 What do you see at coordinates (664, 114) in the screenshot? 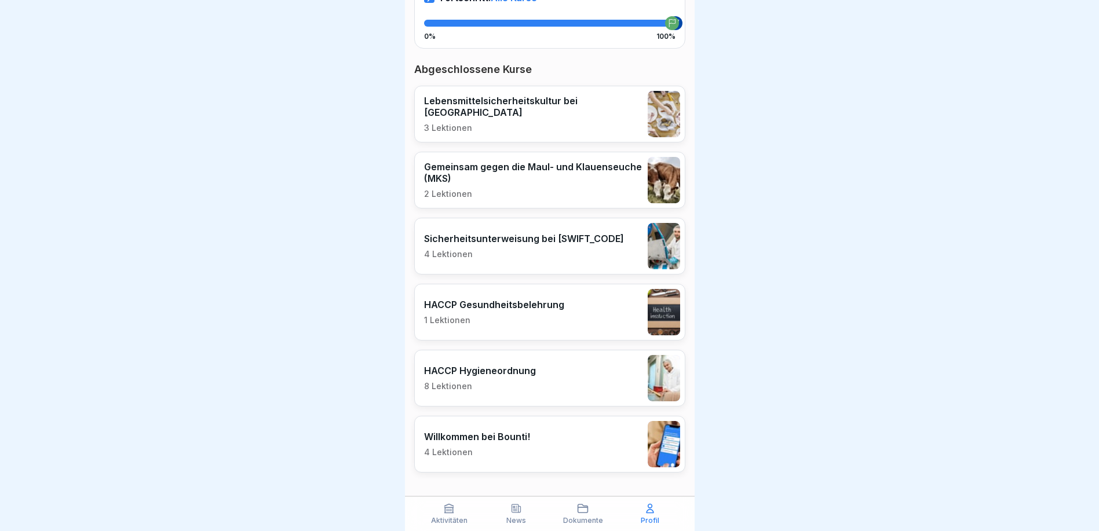
I see `img: fel7zw93n786o3hrlxxj0311.png` at bounding box center [664, 114].